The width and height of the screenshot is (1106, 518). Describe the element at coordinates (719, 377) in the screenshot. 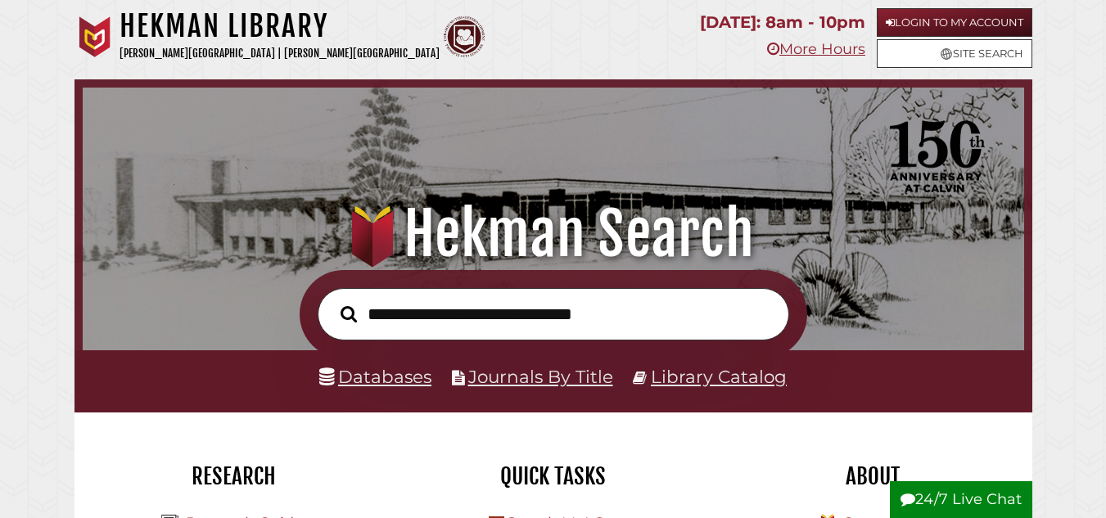

I see `a: Library Catalog` at that location.